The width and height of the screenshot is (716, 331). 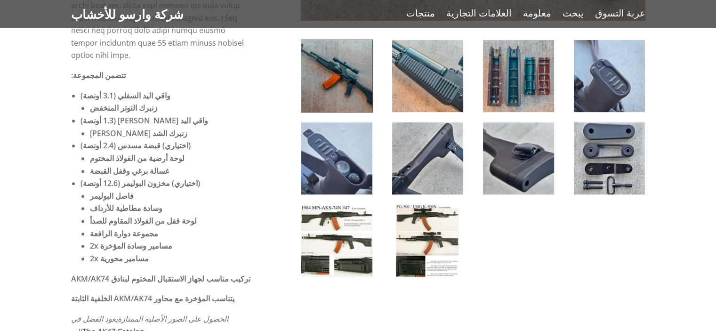 I want to click on font: فاصل البوليمر, so click(x=112, y=196).